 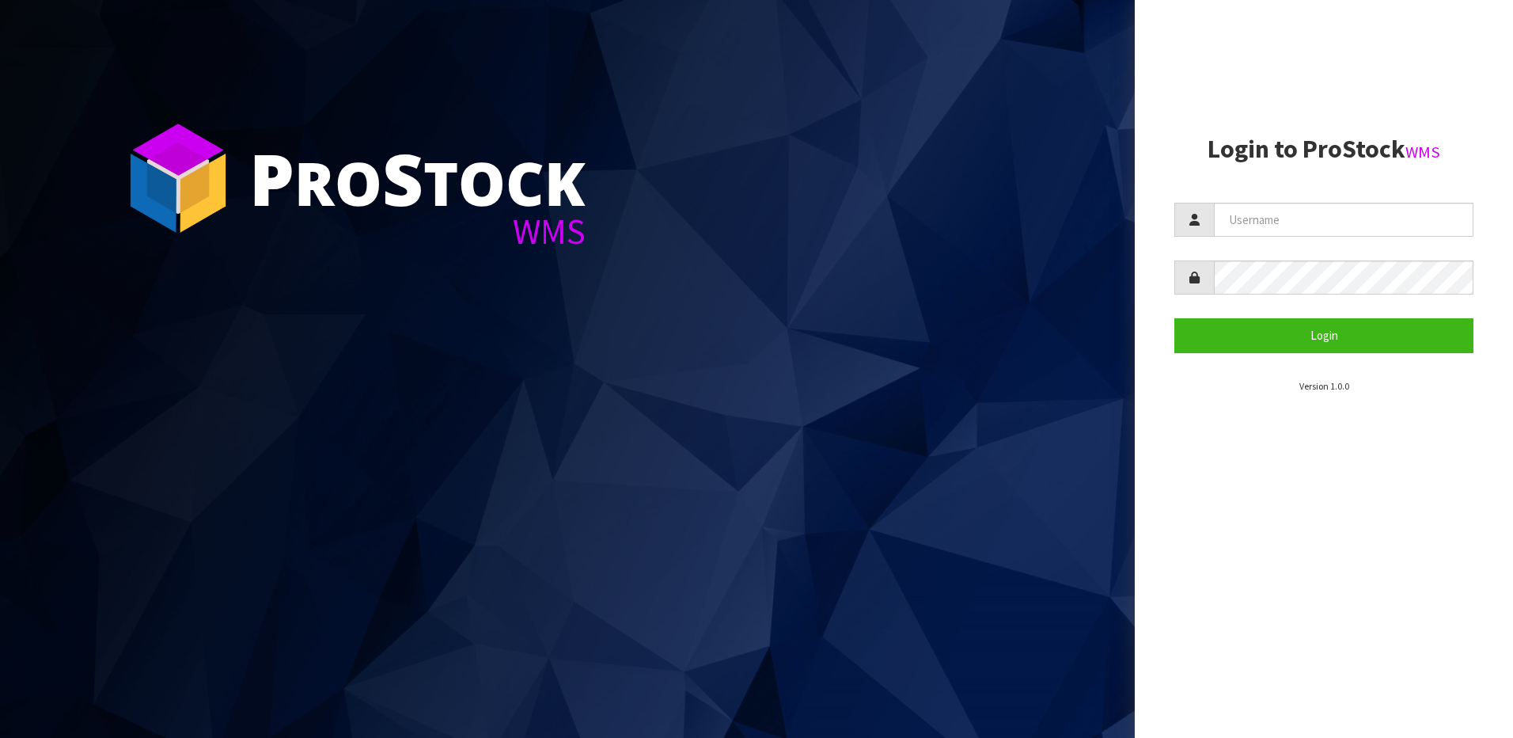 What do you see at coordinates (1324, 385) in the screenshot?
I see `small: Version 1.0.0` at bounding box center [1324, 385].